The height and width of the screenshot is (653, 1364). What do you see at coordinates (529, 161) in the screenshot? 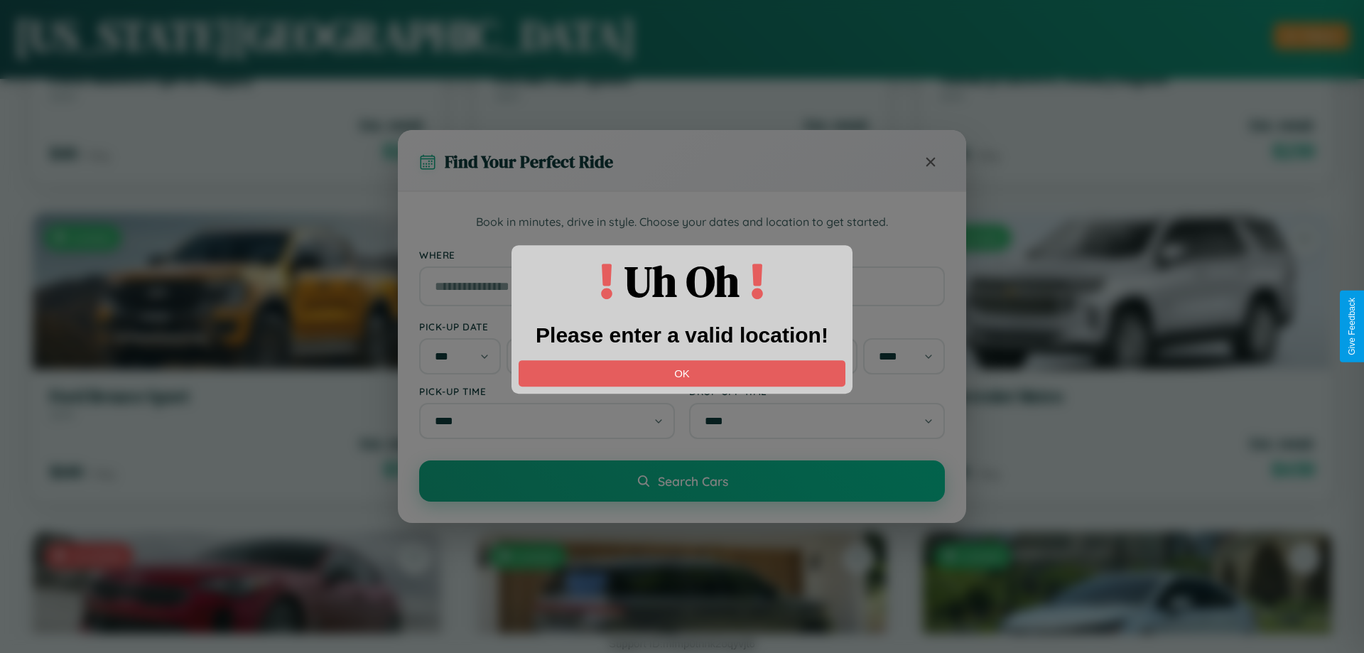
I see `h3: Find Your Perfect Ride` at bounding box center [529, 161].